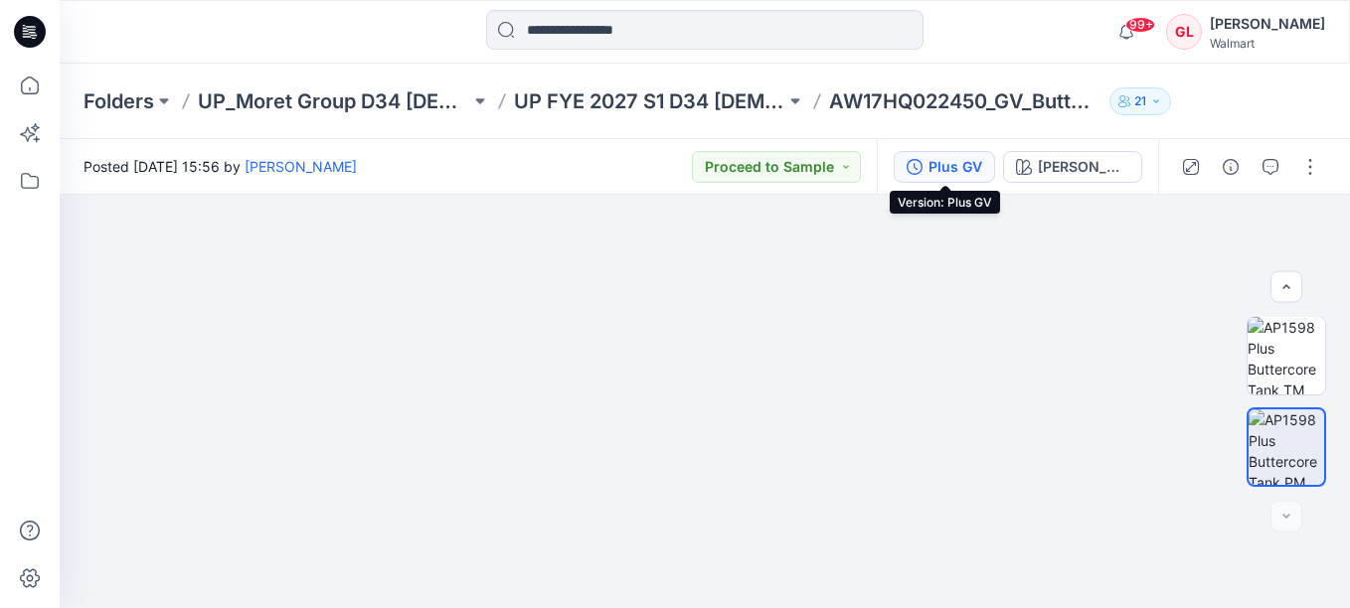  What do you see at coordinates (1286, 356) in the screenshot?
I see `img: AP1598 Plus Buttercore Tank TM` at bounding box center [1286, 356].